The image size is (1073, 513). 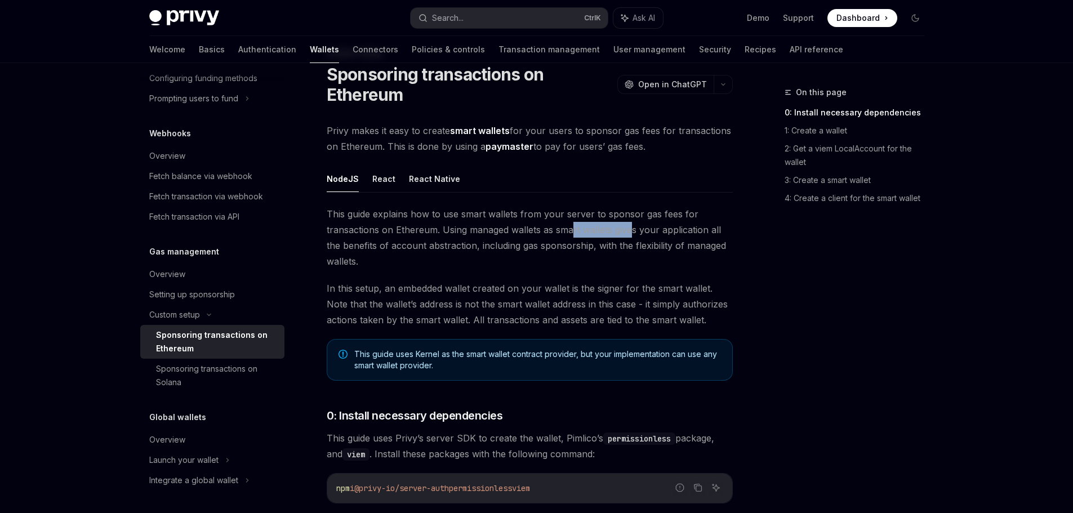 What do you see at coordinates (698, 488) in the screenshot?
I see `button: Copy the contents from the code block` at bounding box center [698, 488].